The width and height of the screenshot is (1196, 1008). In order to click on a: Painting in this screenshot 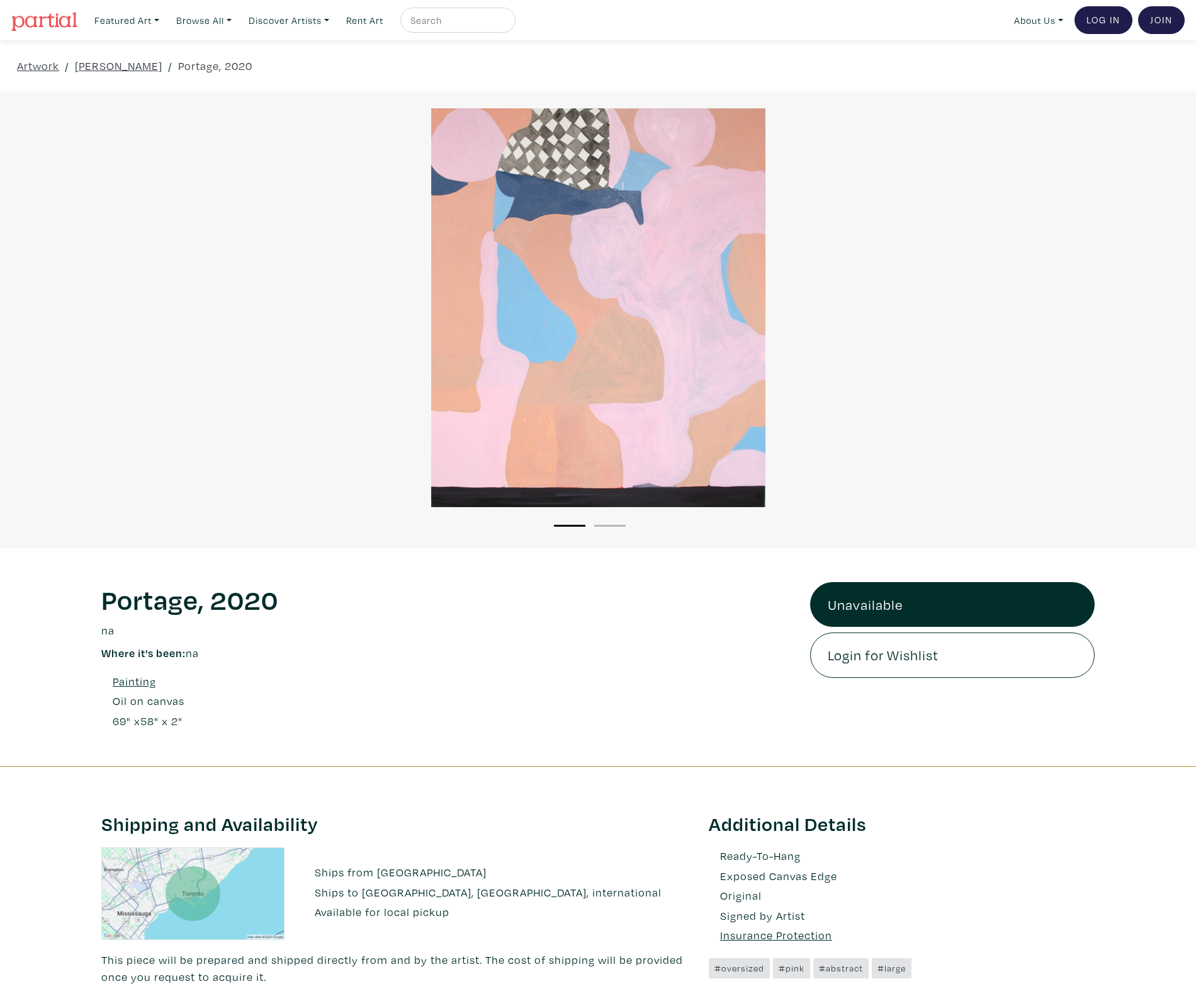, I will do `click(134, 681)`.